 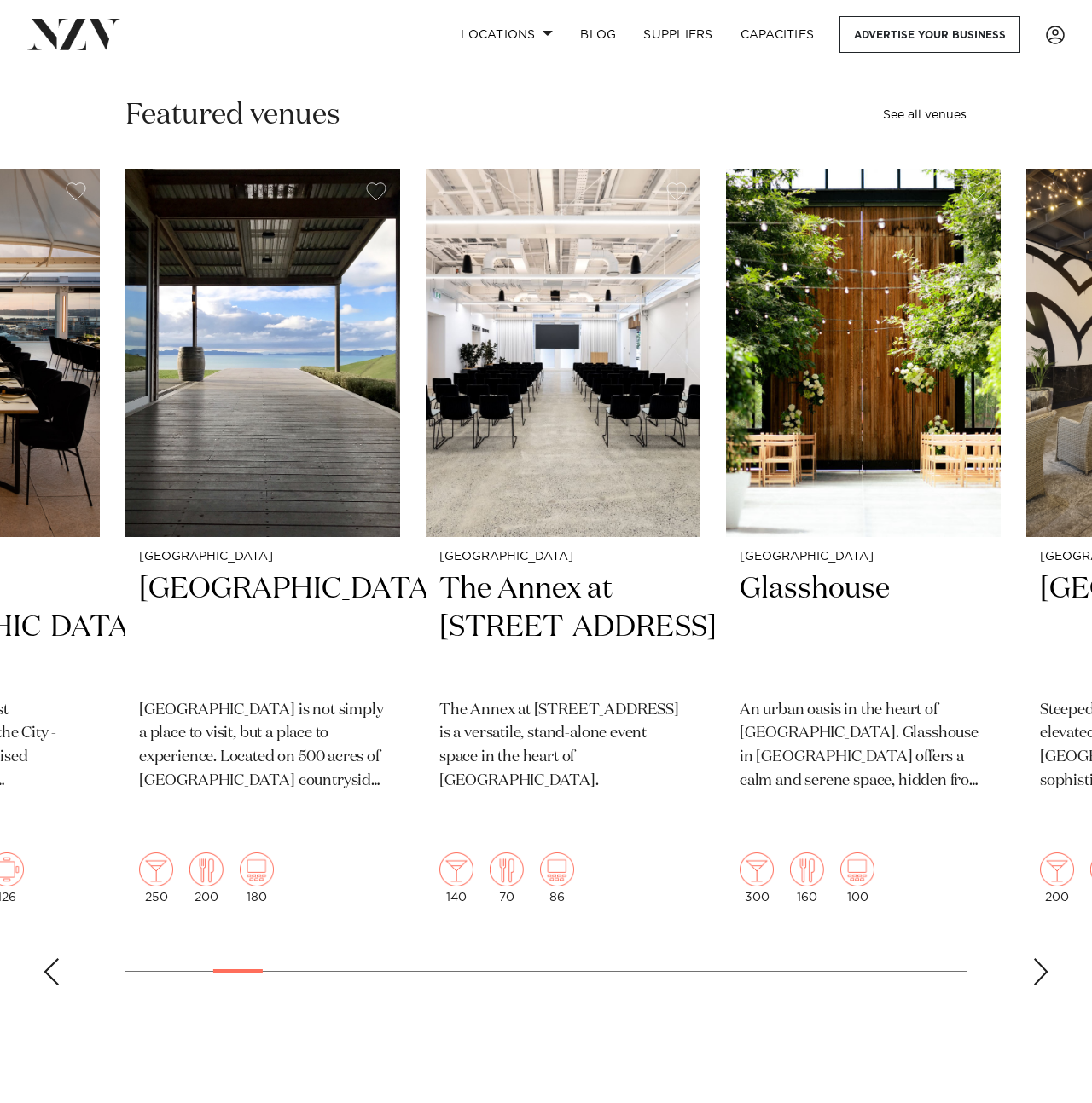 What do you see at coordinates (597, 34) in the screenshot?
I see `a: BLOG` at bounding box center [597, 34].